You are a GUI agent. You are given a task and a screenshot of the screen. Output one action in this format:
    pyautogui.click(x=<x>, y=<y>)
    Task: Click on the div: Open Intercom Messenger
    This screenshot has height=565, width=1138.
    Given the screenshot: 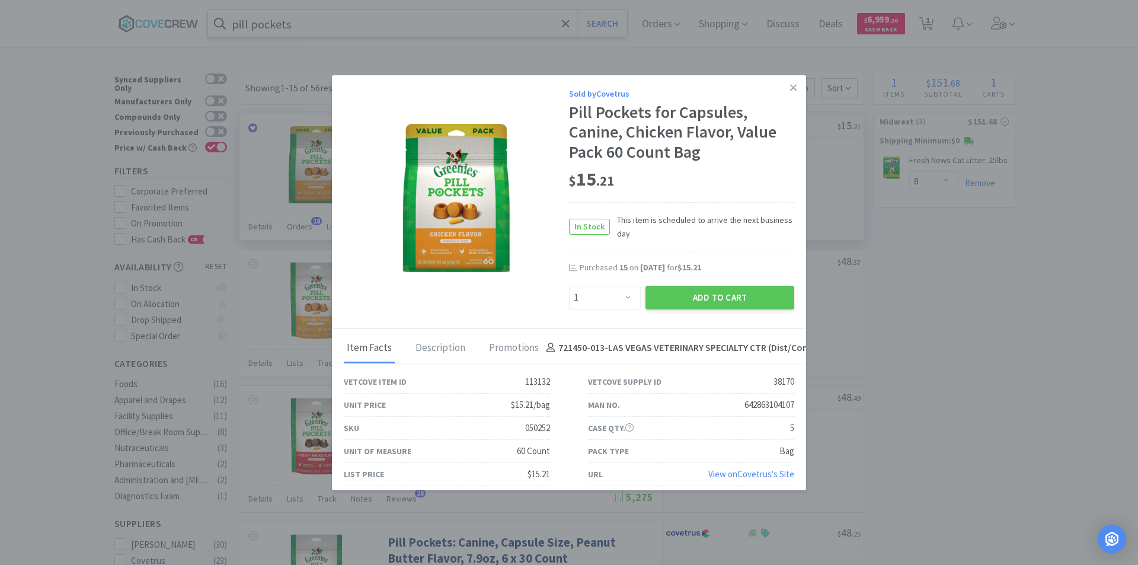 What is the action you would take?
    pyautogui.click(x=1112, y=539)
    